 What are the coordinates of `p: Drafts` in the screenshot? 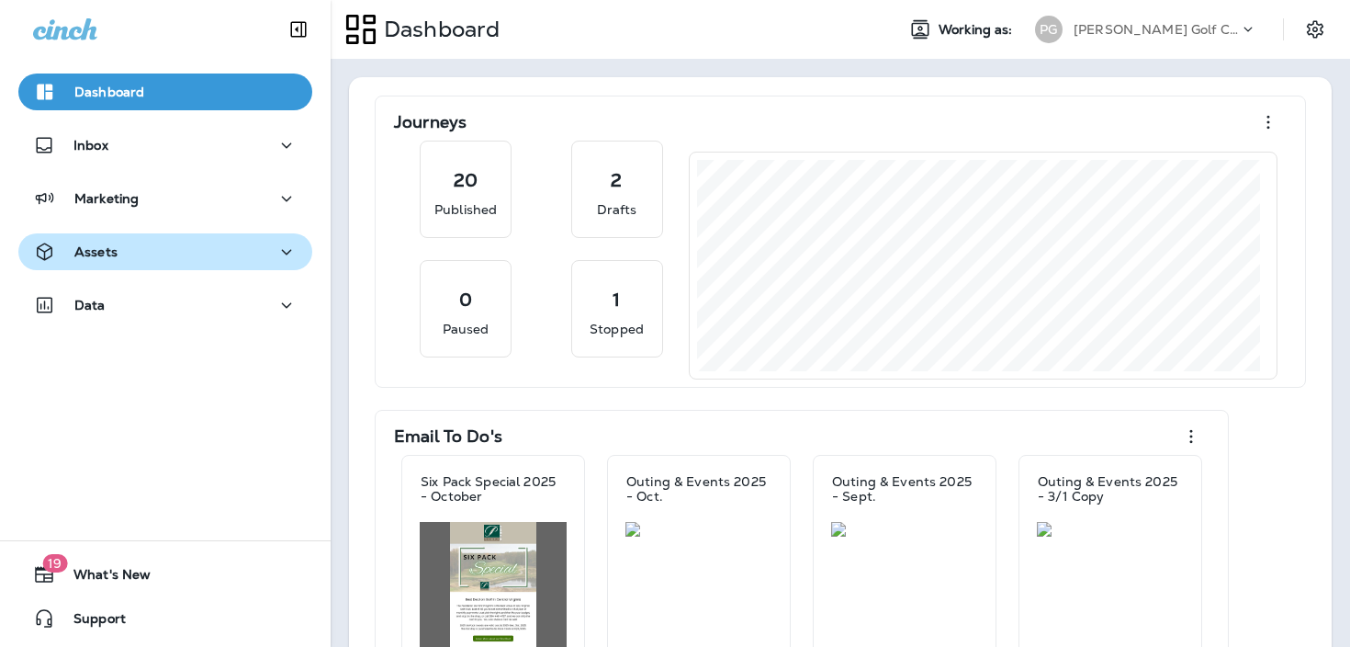 It's located at (617, 209).